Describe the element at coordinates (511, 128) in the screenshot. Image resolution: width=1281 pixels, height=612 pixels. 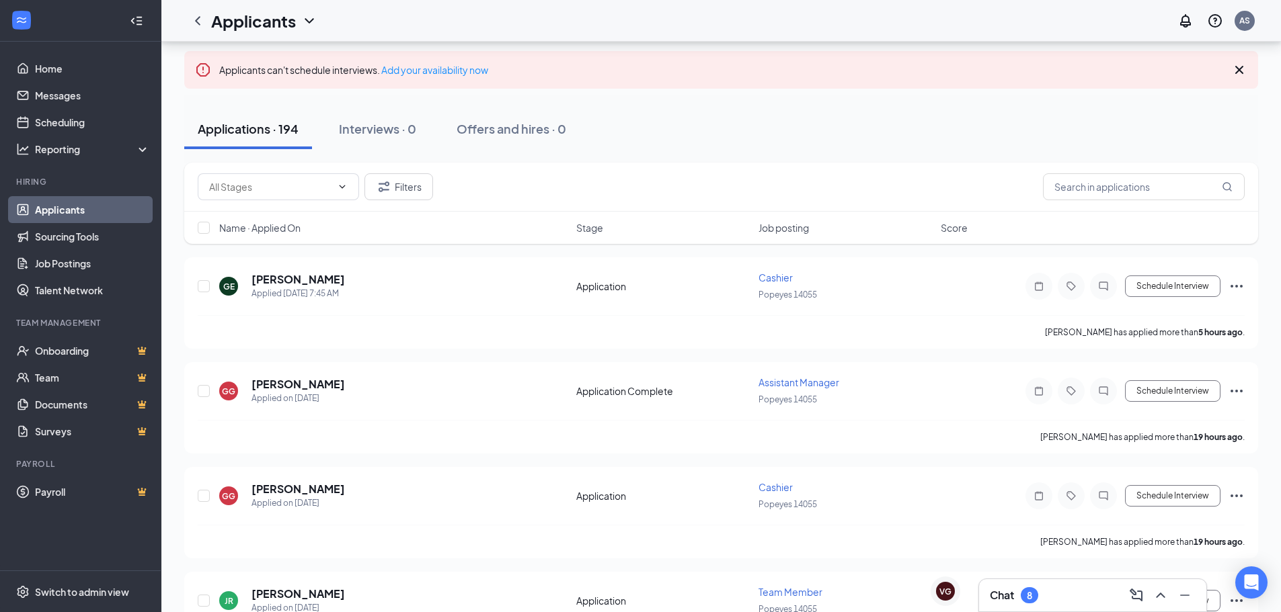
I see `div: Offers and hires · 0` at that location.